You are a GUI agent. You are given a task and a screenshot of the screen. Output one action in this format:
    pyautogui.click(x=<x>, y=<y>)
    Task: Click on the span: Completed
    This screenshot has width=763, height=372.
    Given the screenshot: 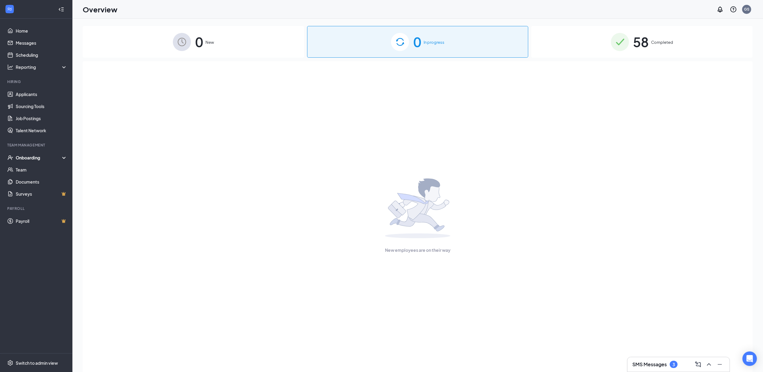 What is the action you would take?
    pyautogui.click(x=663, y=42)
    